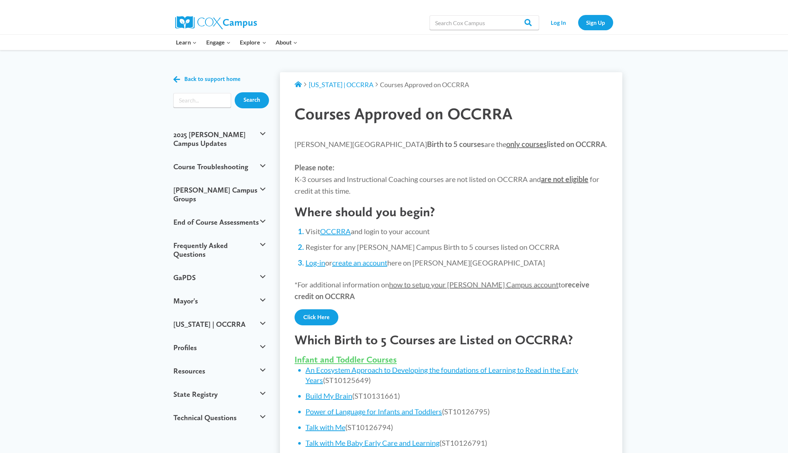 This screenshot has height=453, width=788. What do you see at coordinates (335, 231) in the screenshot?
I see `a: OCCRRA` at bounding box center [335, 231].